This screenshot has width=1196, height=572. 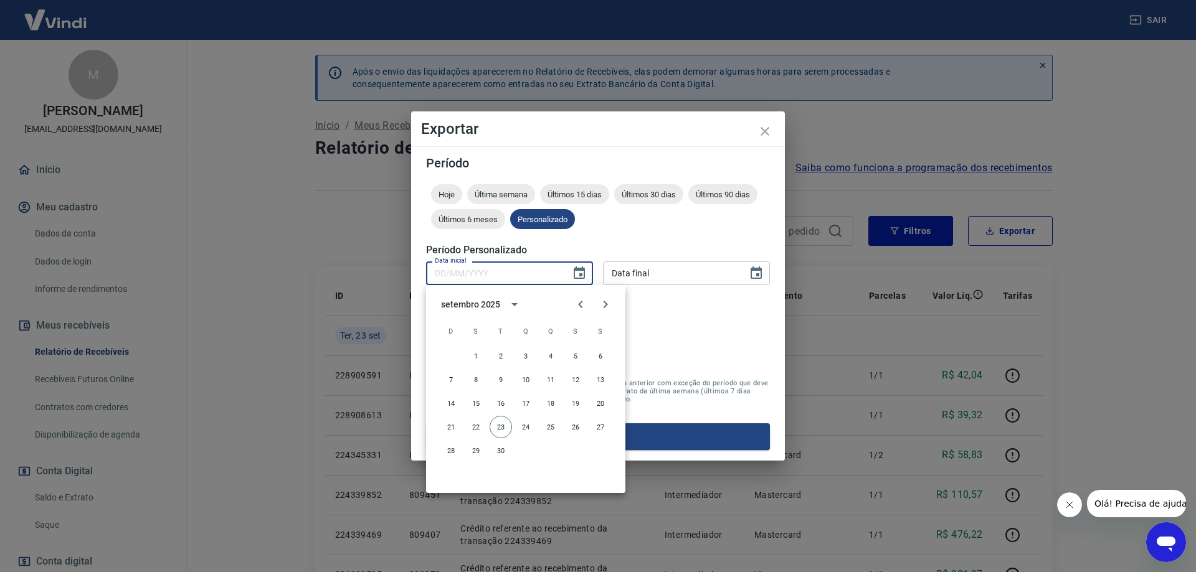 I want to click on button: 6, so click(x=600, y=356).